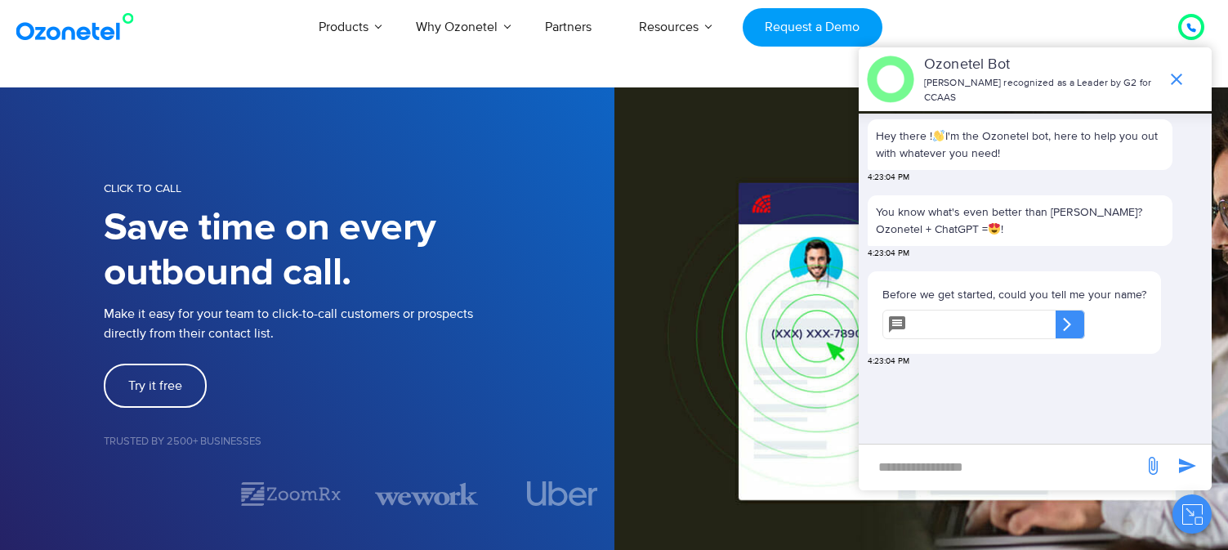 Image resolution: width=1228 pixels, height=550 pixels. I want to click on img: wework, so click(426, 493).